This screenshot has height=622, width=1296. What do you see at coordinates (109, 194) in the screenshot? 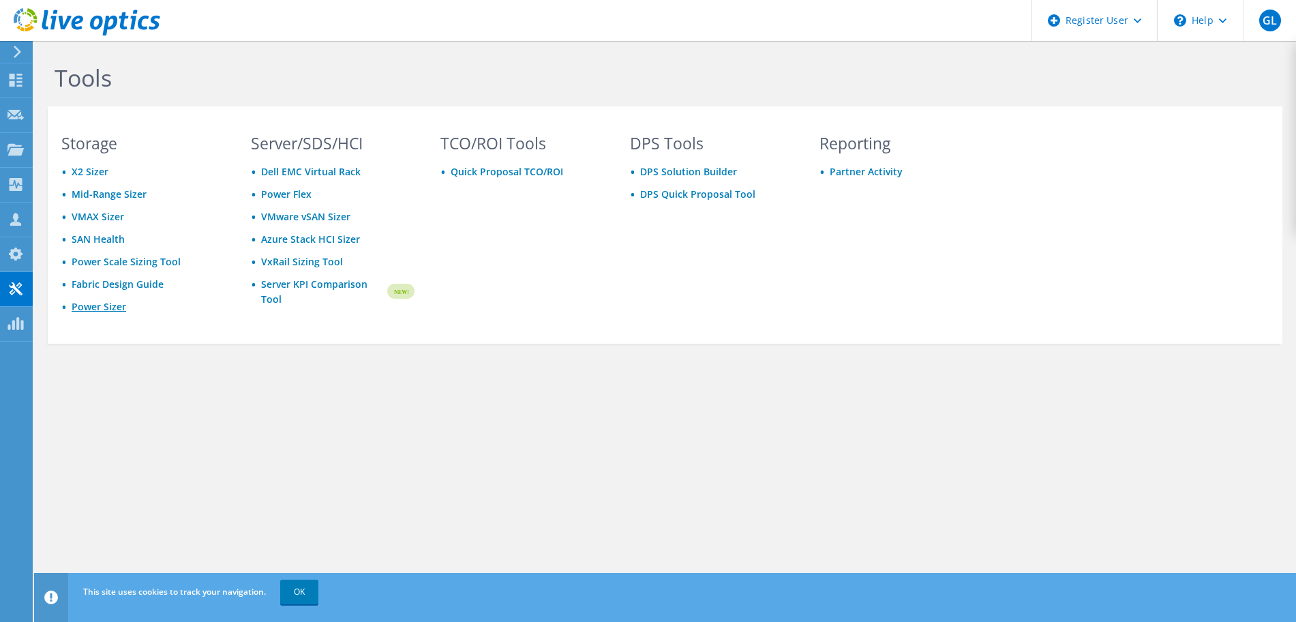
I see `a: Mid-Range Sizer` at bounding box center [109, 194].